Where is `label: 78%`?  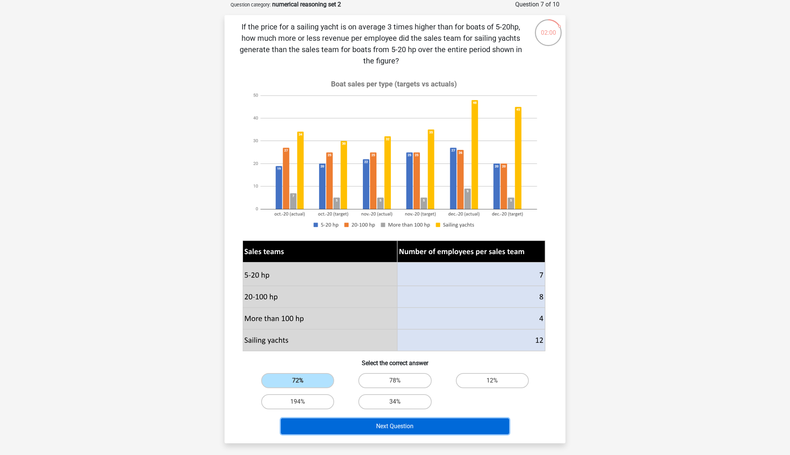
label: 78% is located at coordinates (395, 381).